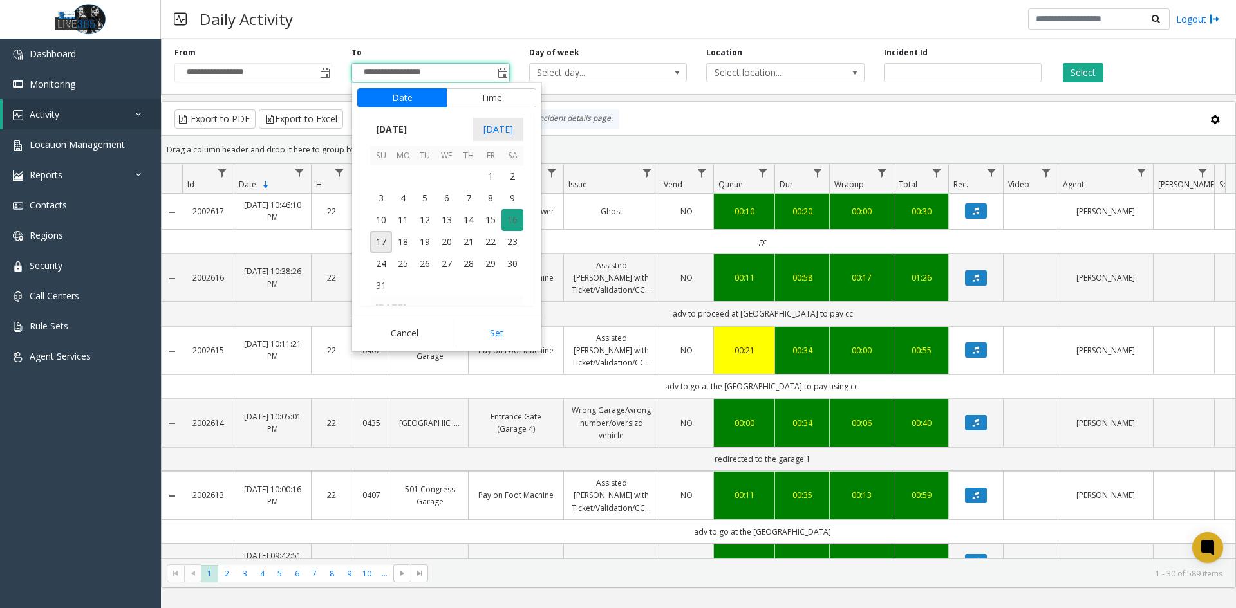  What do you see at coordinates (921, 423) in the screenshot?
I see `a: 00:40` at bounding box center [921, 423].